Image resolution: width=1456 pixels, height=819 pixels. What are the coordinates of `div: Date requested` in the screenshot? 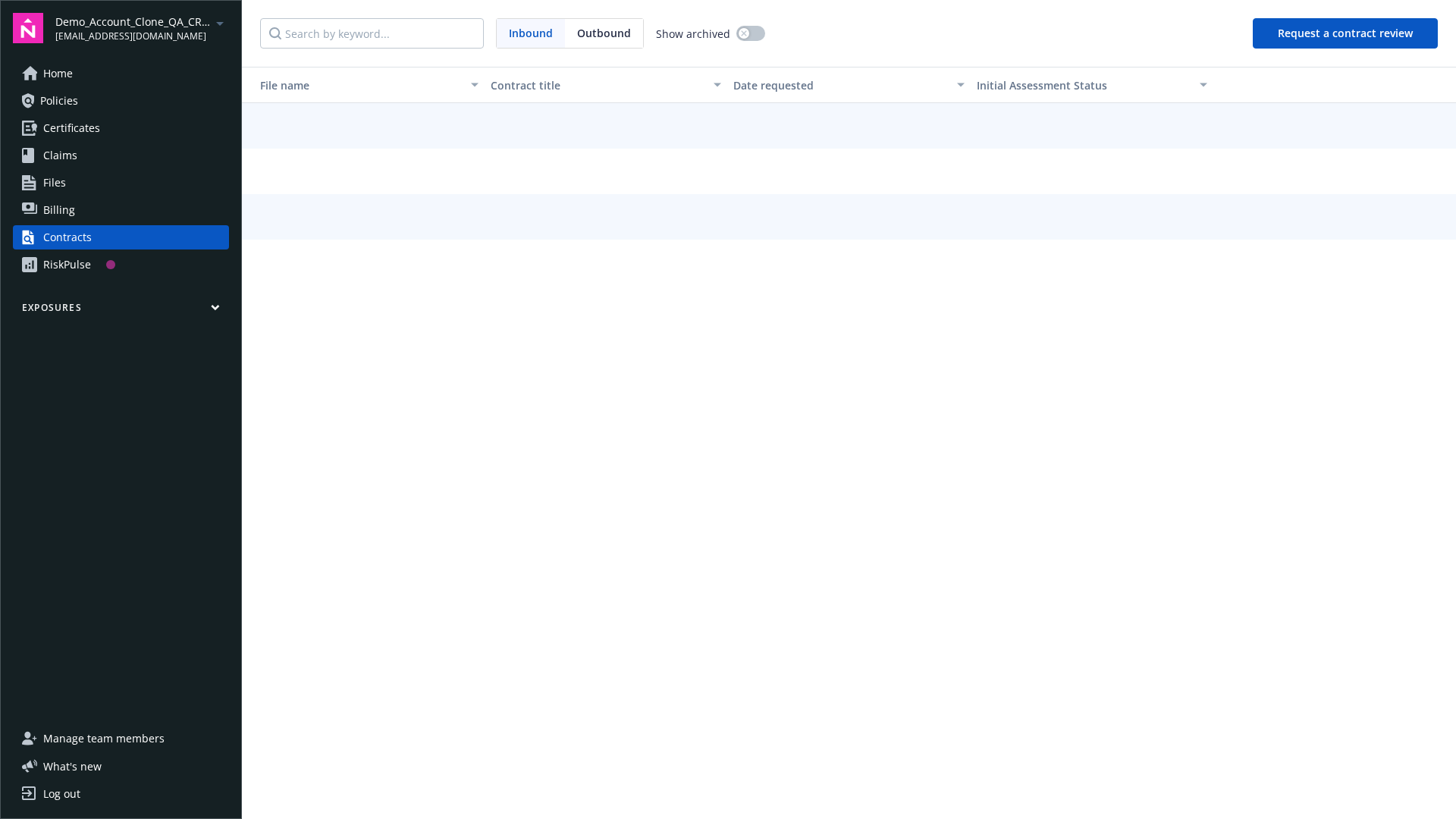 It's located at (840, 85).